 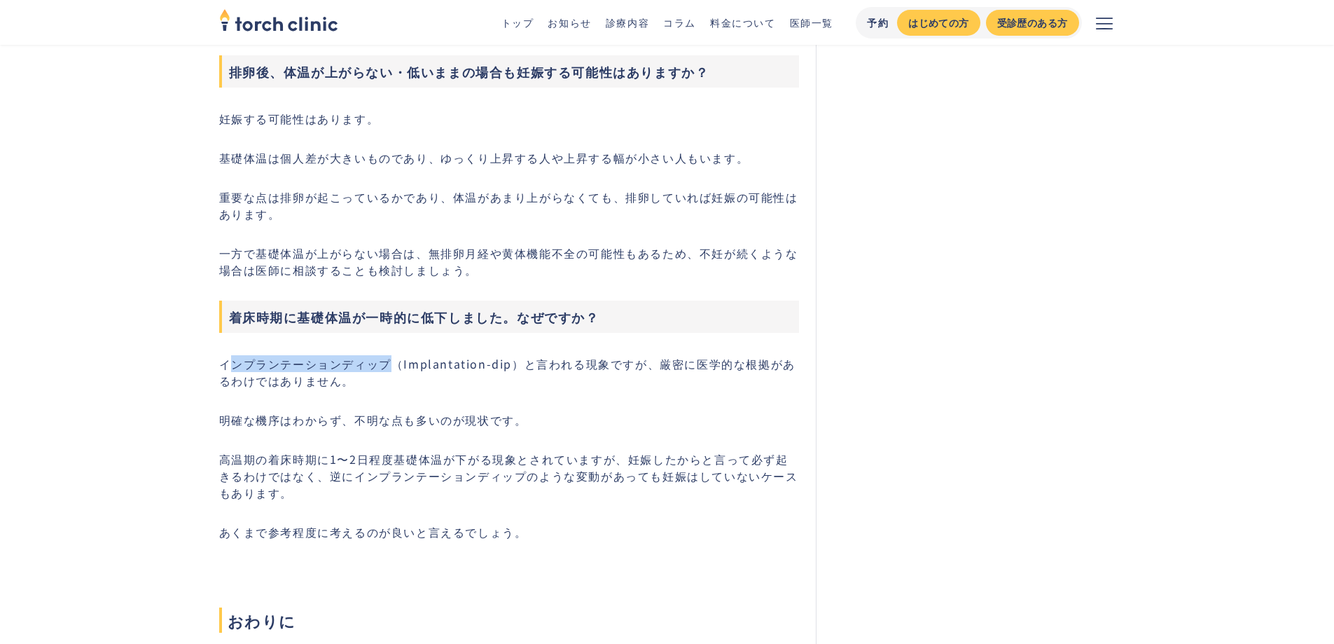 I want to click on p: 一方で基礎体温が上がらない場合は、無排卵月経や黄体機能不全の可能性もあるため、不妊が続くような場合は医師に相談することも検討しましょう。, so click(x=509, y=261).